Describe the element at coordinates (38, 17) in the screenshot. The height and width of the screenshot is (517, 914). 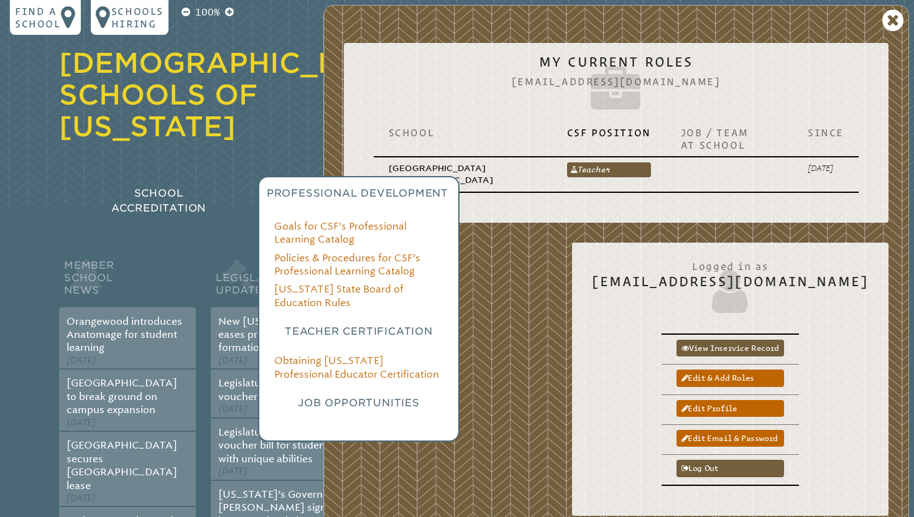
I see `p: Find a school` at that location.